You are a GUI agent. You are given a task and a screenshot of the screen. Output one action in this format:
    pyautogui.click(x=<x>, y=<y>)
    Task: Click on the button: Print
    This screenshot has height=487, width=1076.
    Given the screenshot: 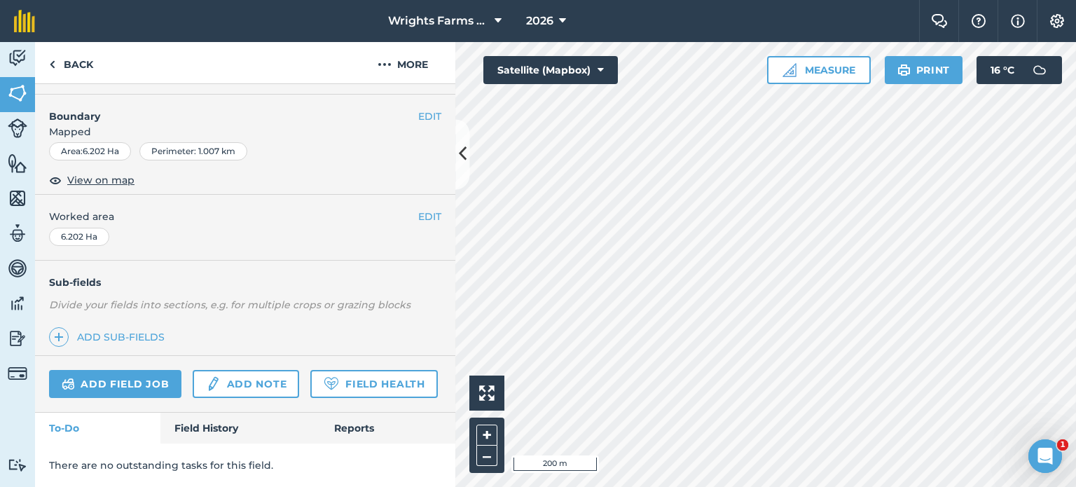 What is the action you would take?
    pyautogui.click(x=924, y=70)
    